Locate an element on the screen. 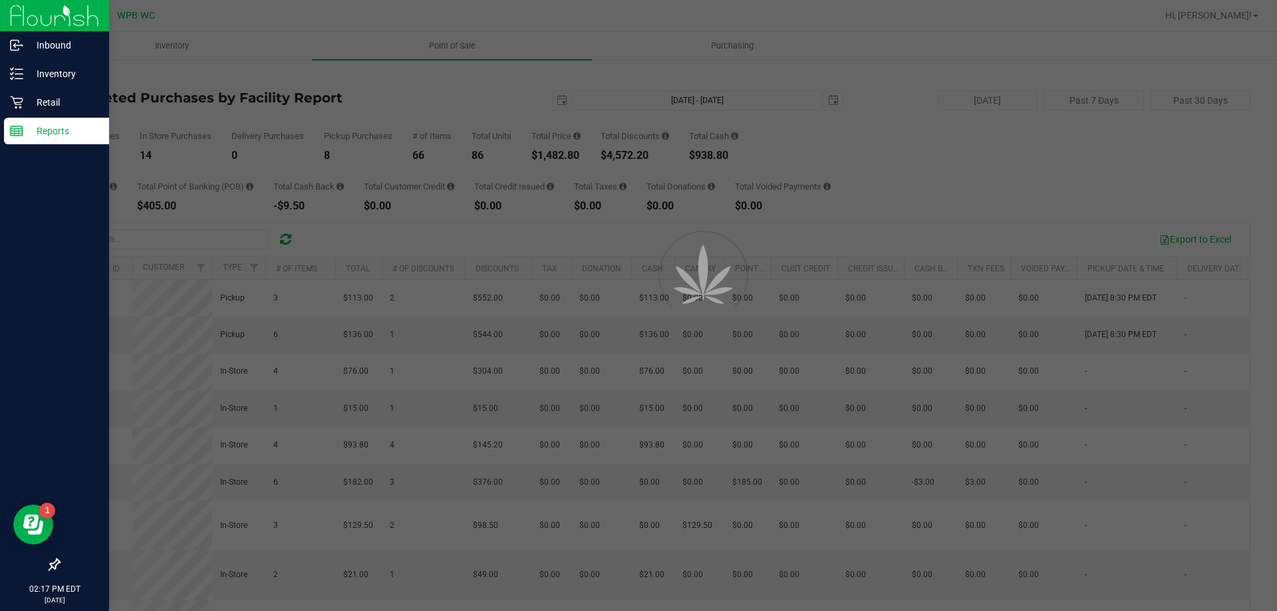 The height and width of the screenshot is (611, 1277). span: 1 is located at coordinates (8, 7).